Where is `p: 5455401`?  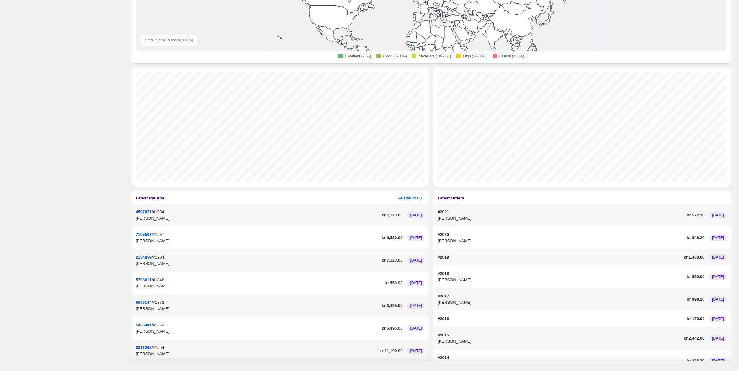
p: 5455401 is located at coordinates (143, 324).